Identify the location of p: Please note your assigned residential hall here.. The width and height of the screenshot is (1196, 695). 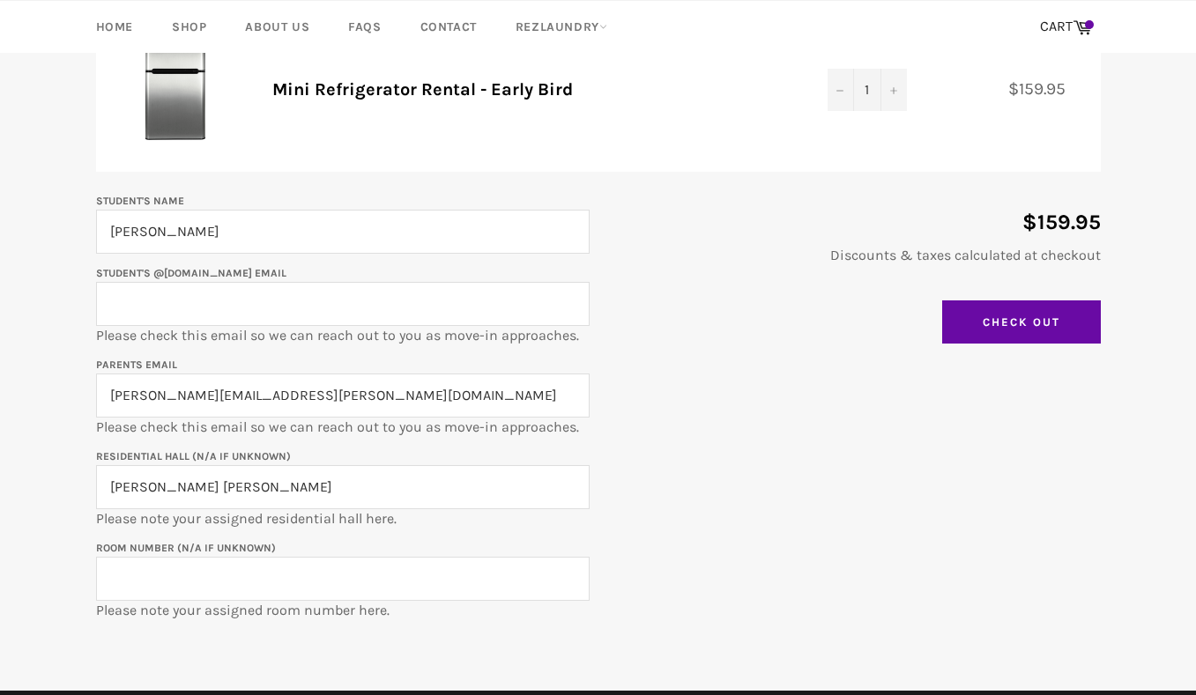
(343, 487).